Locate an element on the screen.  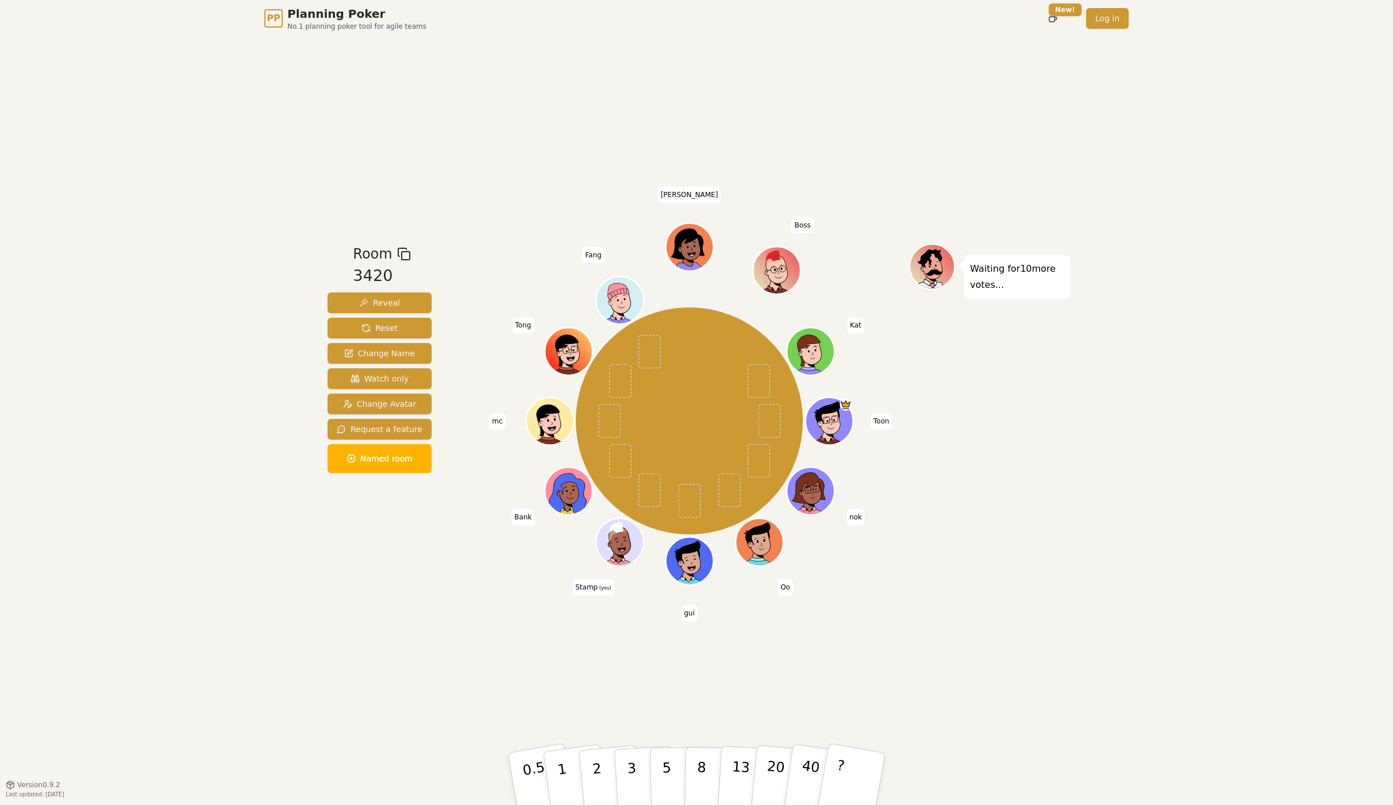
span: Room is located at coordinates (372, 254).